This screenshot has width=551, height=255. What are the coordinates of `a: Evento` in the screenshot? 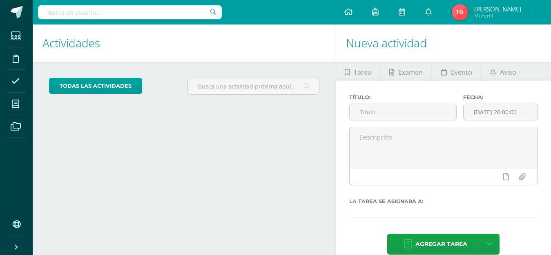 It's located at (456, 71).